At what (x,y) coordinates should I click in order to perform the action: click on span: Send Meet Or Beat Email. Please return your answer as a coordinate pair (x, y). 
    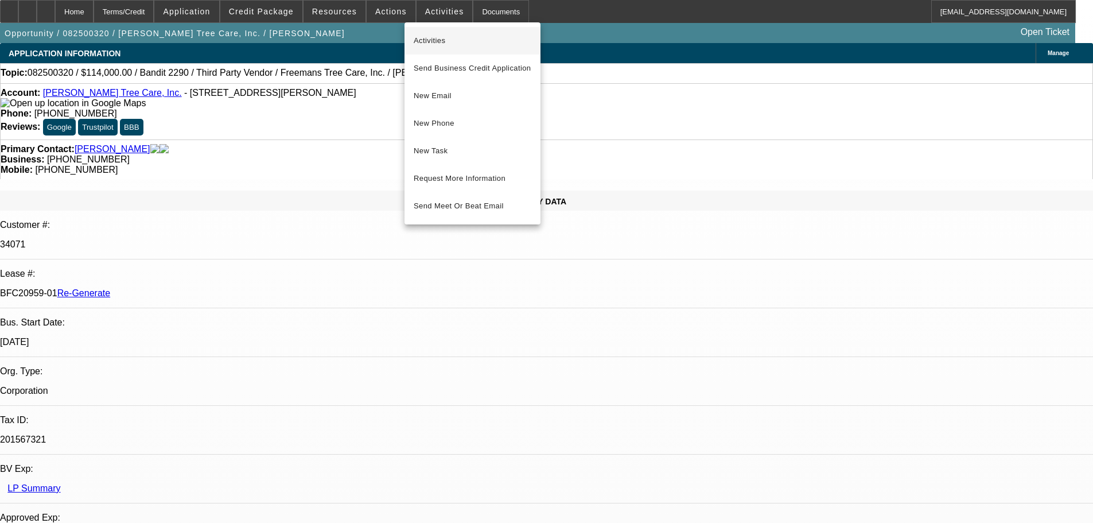
    Looking at the image, I should click on (472, 206).